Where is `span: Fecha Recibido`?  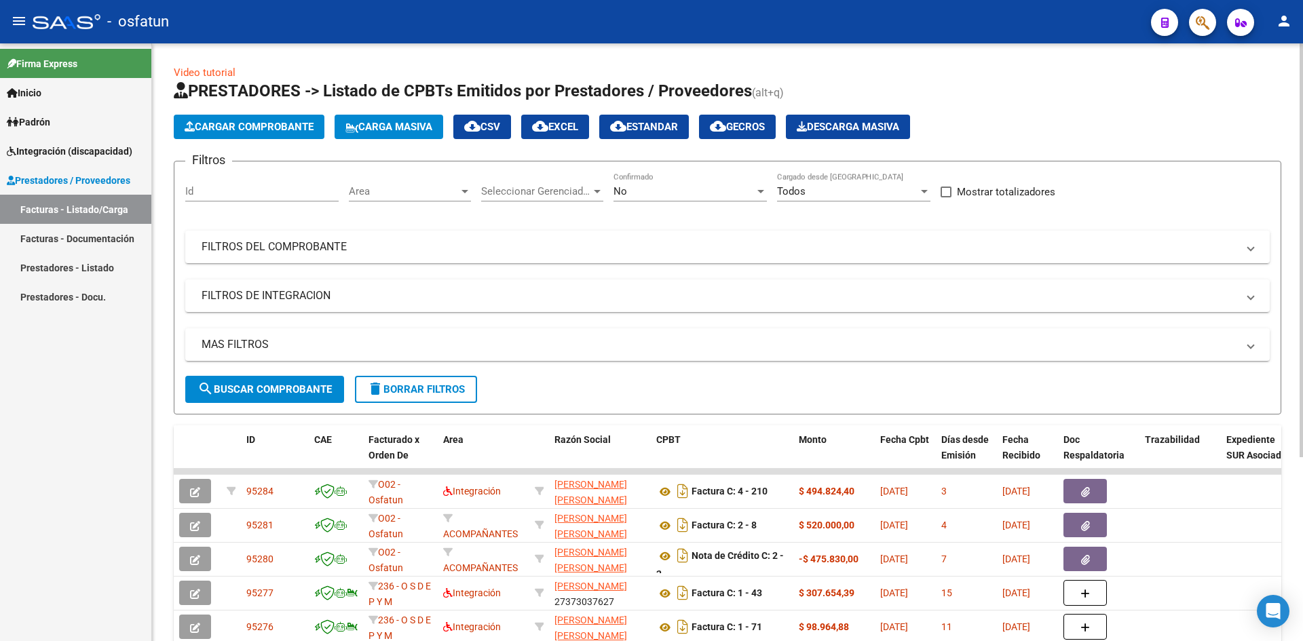 span: Fecha Recibido is located at coordinates (1021, 447).